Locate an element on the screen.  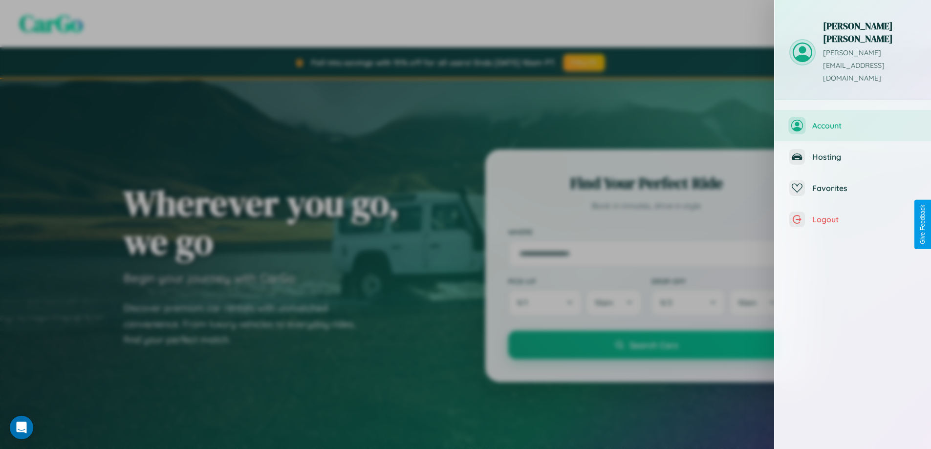
span: Logout is located at coordinates (864, 219).